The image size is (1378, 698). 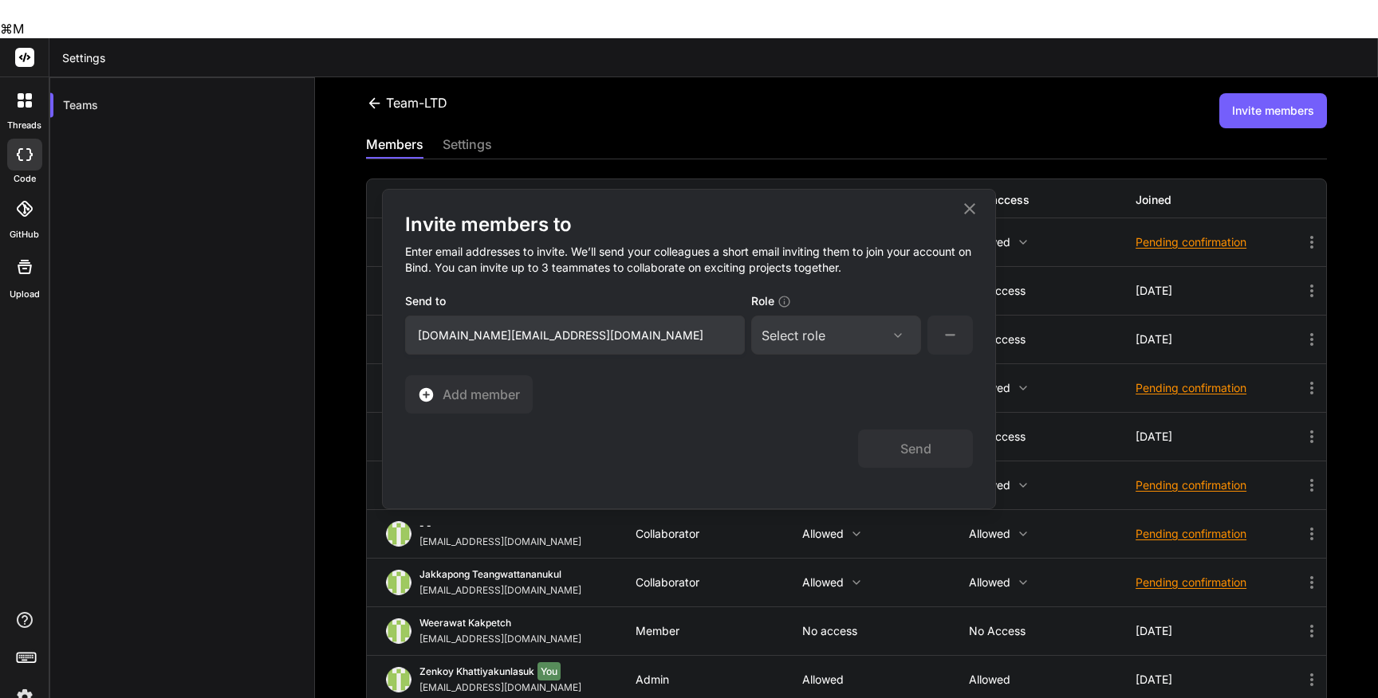 What do you see at coordinates (481, 395) in the screenshot?
I see `span: Add member` at bounding box center [481, 395].